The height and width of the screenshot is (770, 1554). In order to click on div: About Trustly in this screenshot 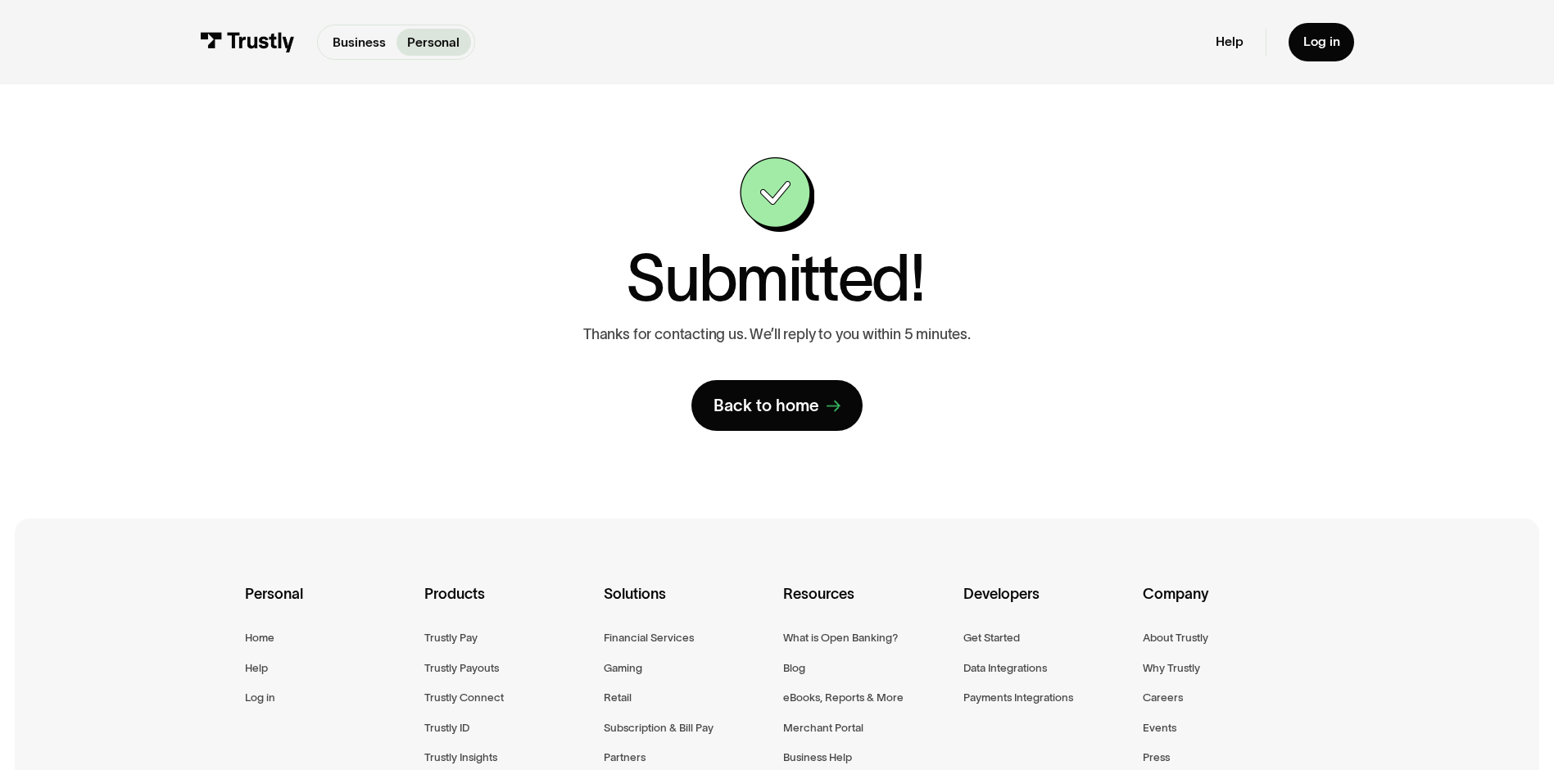, I will do `click(1175, 637)`.